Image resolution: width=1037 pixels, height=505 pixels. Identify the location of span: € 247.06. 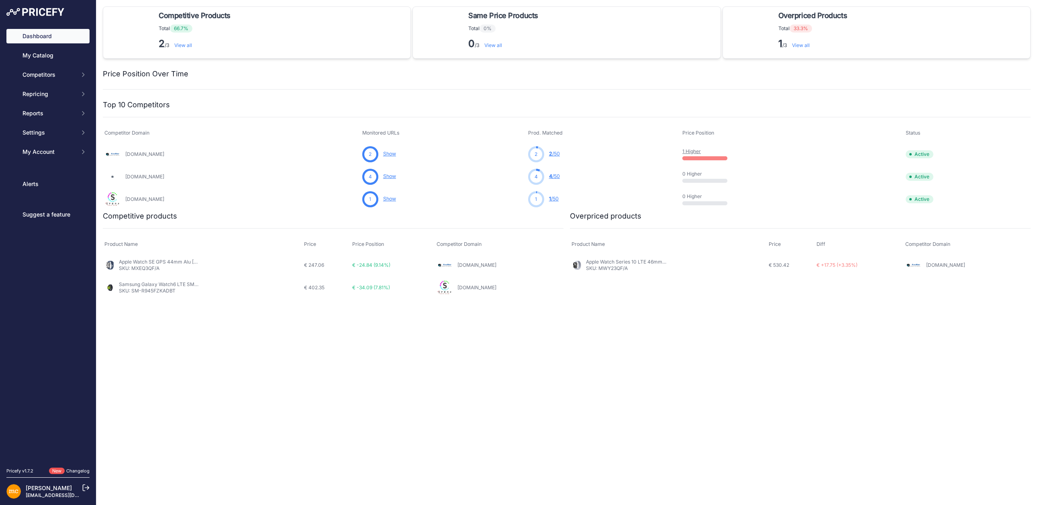
(314, 265).